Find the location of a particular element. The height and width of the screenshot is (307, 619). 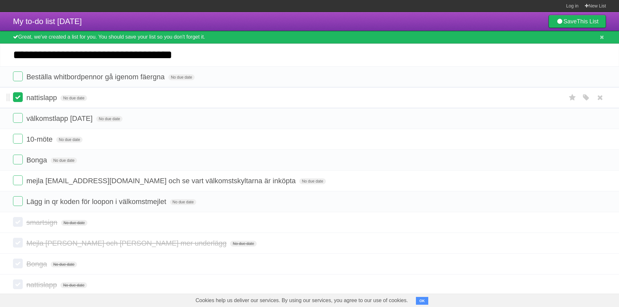

b: This List is located at coordinates (587, 21).